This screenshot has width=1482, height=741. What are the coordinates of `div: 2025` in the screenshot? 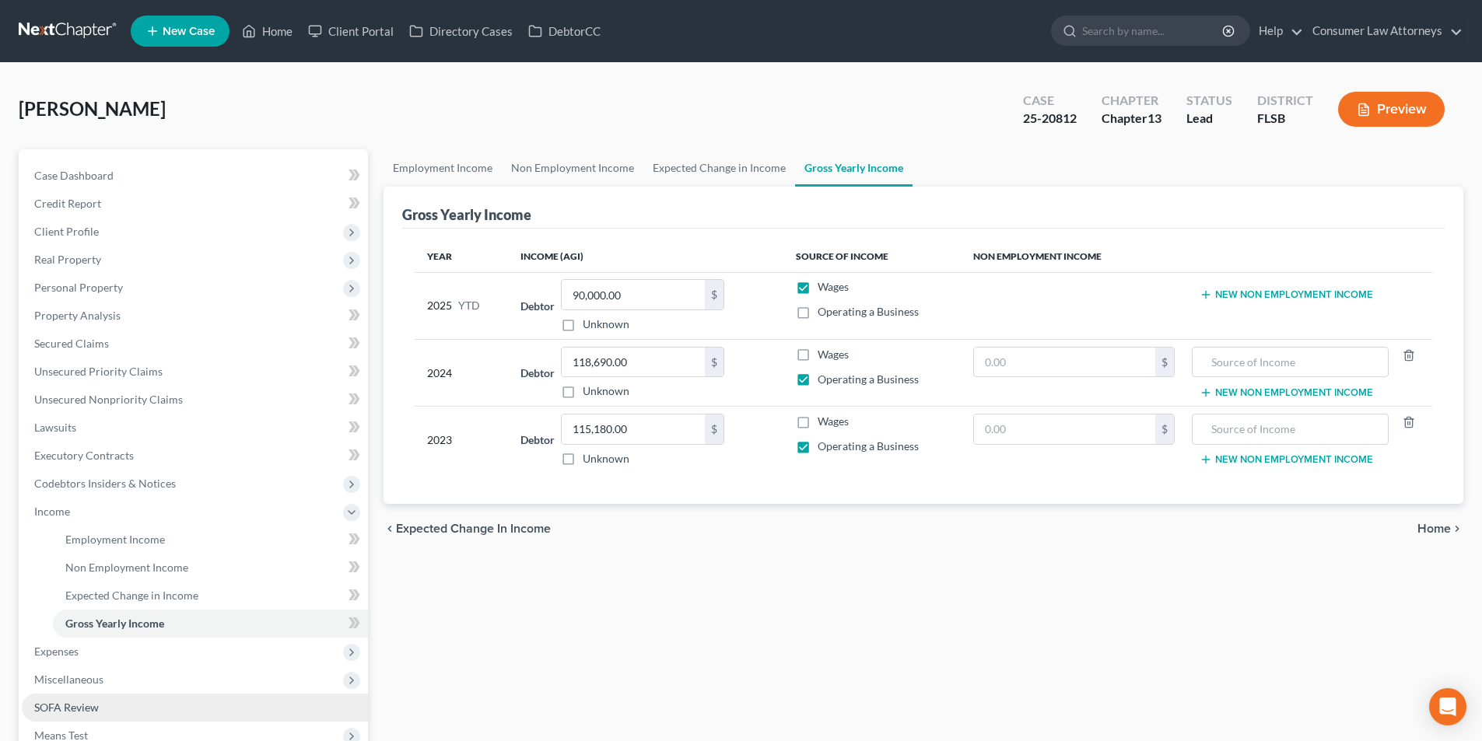 It's located at (461, 306).